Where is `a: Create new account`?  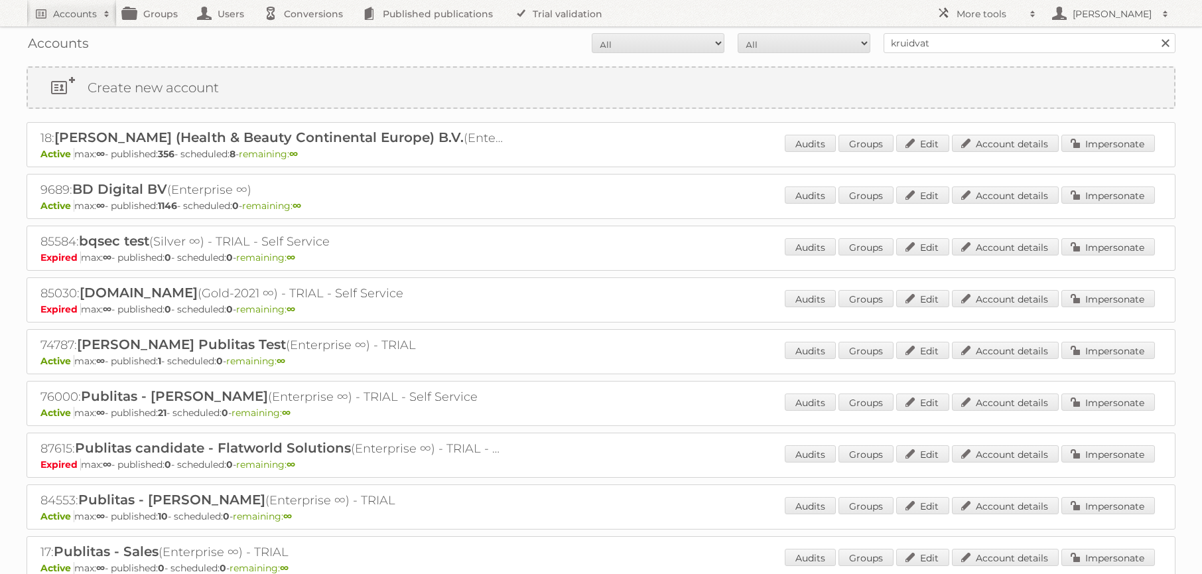
a: Create new account is located at coordinates (601, 88).